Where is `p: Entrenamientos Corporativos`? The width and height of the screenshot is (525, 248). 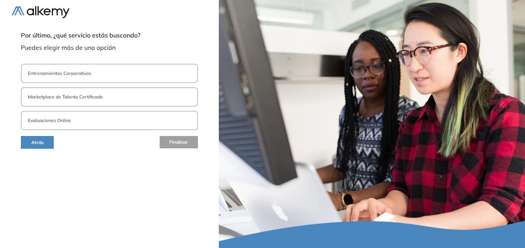
p: Entrenamientos Corporativos is located at coordinates (60, 73).